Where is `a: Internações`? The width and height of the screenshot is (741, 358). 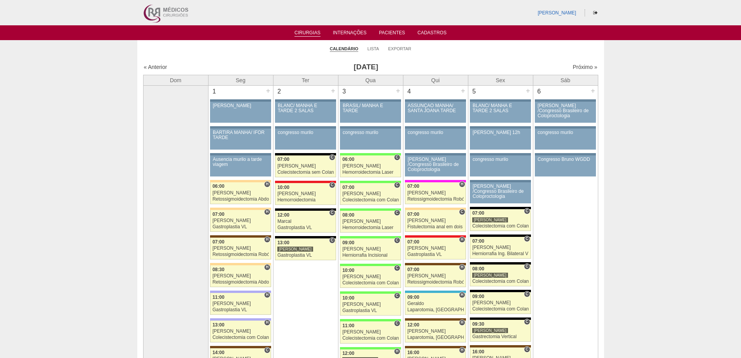 a: Internações is located at coordinates (350, 34).